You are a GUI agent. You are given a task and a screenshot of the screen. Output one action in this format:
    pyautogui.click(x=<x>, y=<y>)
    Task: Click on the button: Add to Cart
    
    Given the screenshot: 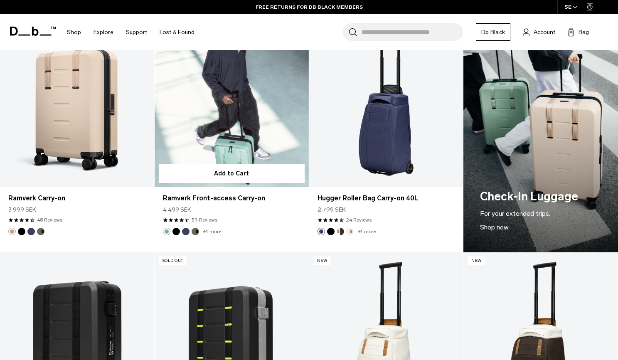 What is the action you would take?
    pyautogui.click(x=232, y=173)
    